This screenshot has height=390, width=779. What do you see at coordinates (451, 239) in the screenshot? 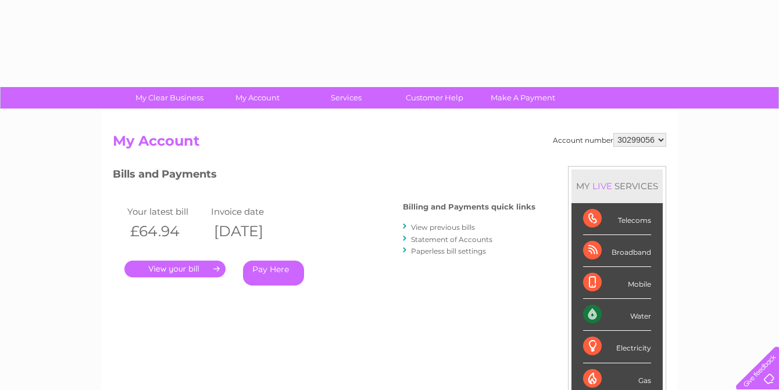
I see `a: Statement of Accounts` at bounding box center [451, 239].